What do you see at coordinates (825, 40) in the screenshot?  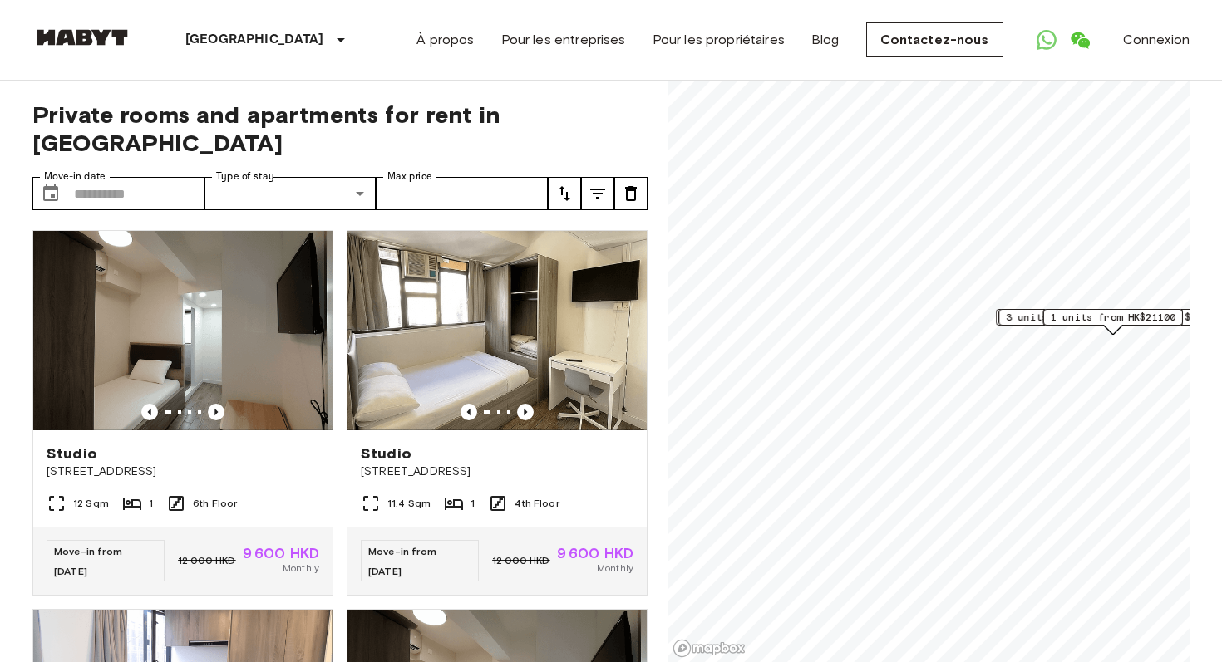 I see `a: Blog` at bounding box center [825, 40].